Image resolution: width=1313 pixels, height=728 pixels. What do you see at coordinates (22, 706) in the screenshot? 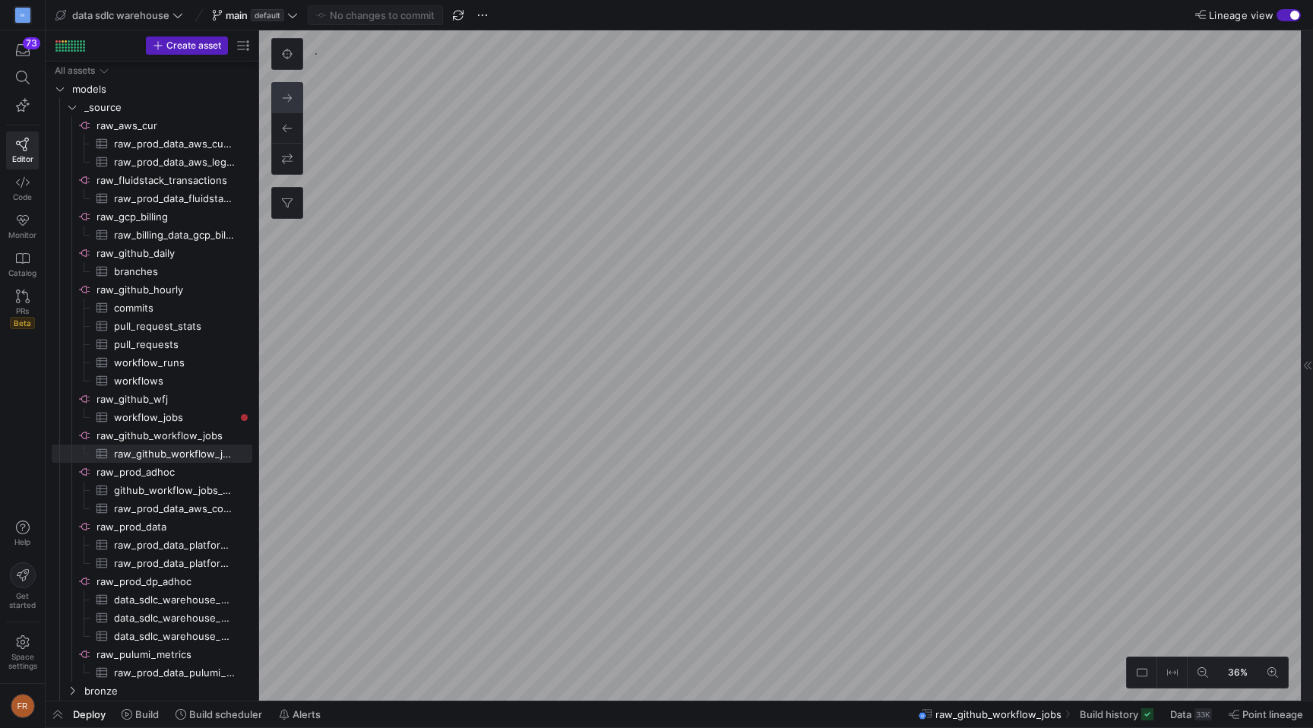
I see `button: FR` at bounding box center [22, 706].